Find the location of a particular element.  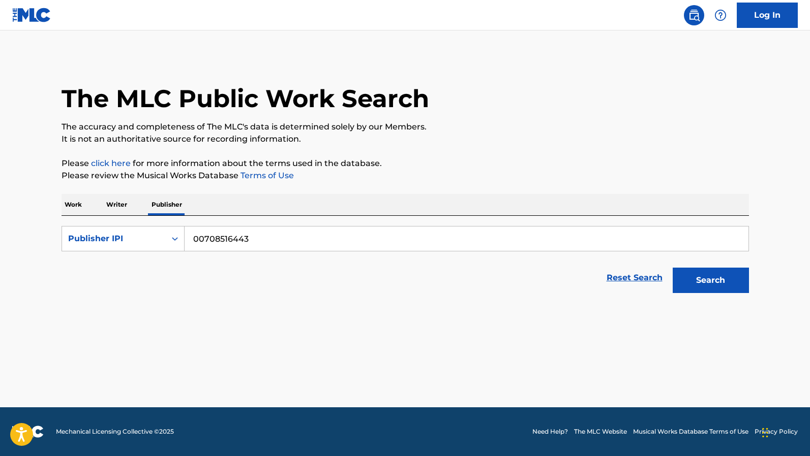

span: Mechanical Licensing Collective © 2025 is located at coordinates (115, 432).